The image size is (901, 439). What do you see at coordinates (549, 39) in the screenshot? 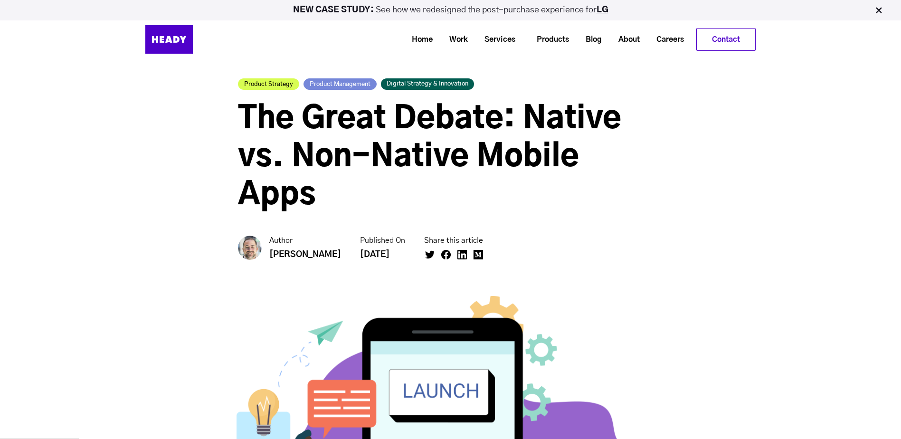
I see `a: Products` at bounding box center [549, 39].